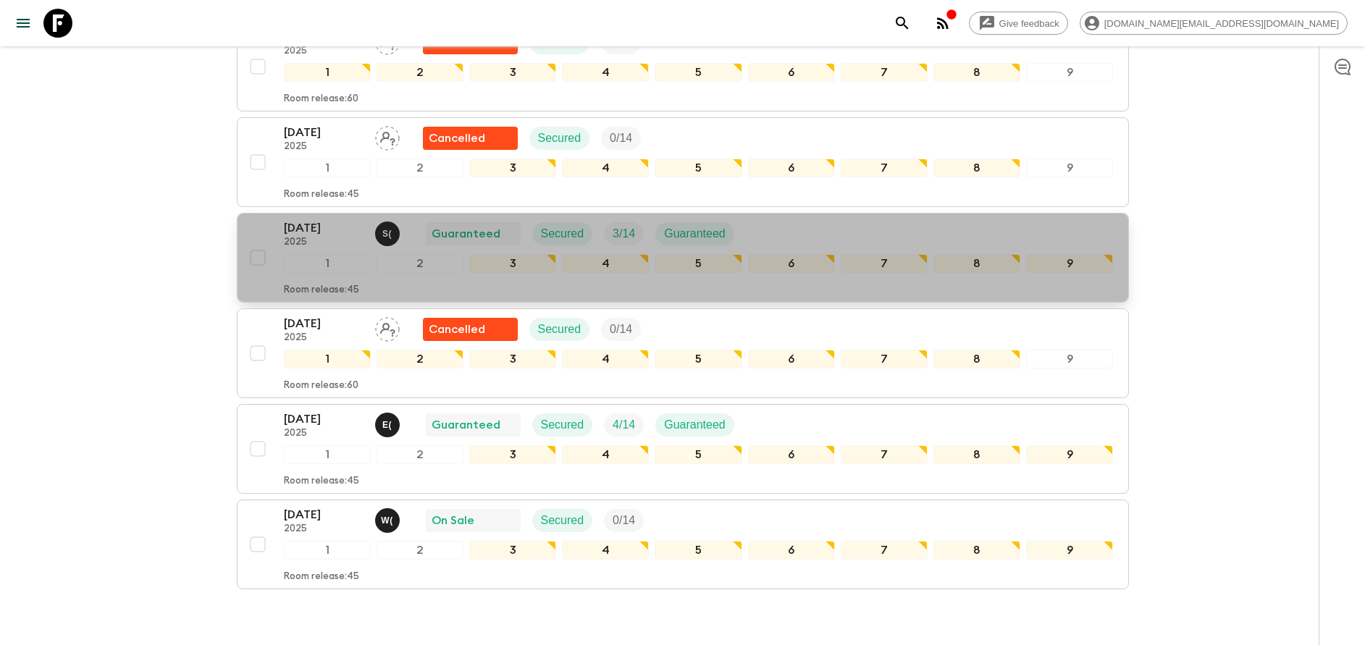  What do you see at coordinates (902, 23) in the screenshot?
I see `button: search adventures` at bounding box center [902, 23].